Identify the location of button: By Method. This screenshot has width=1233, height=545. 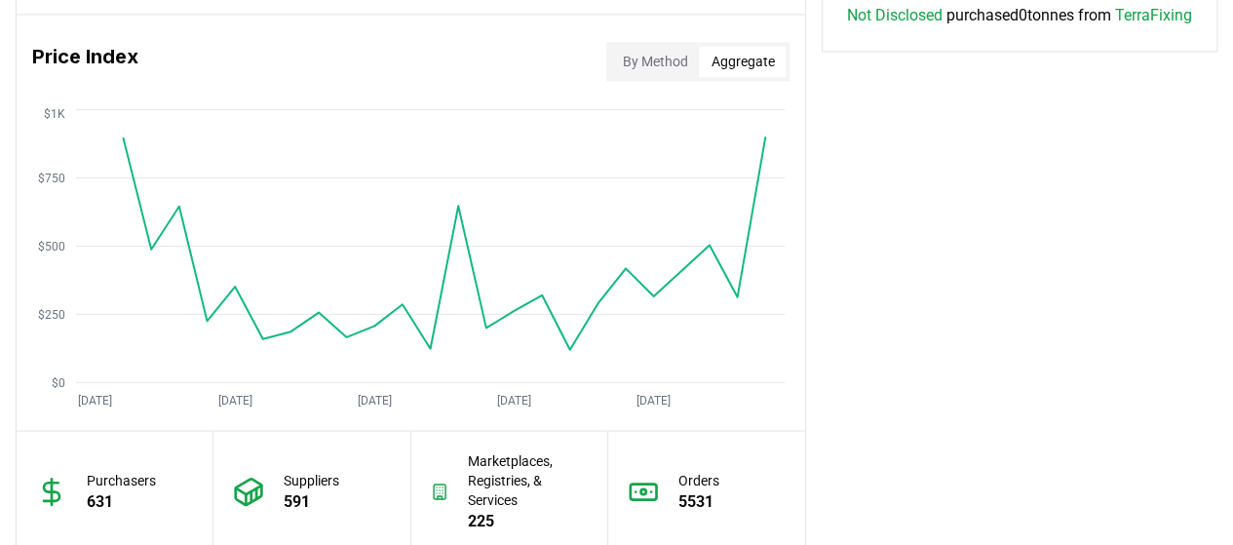
(654, 61).